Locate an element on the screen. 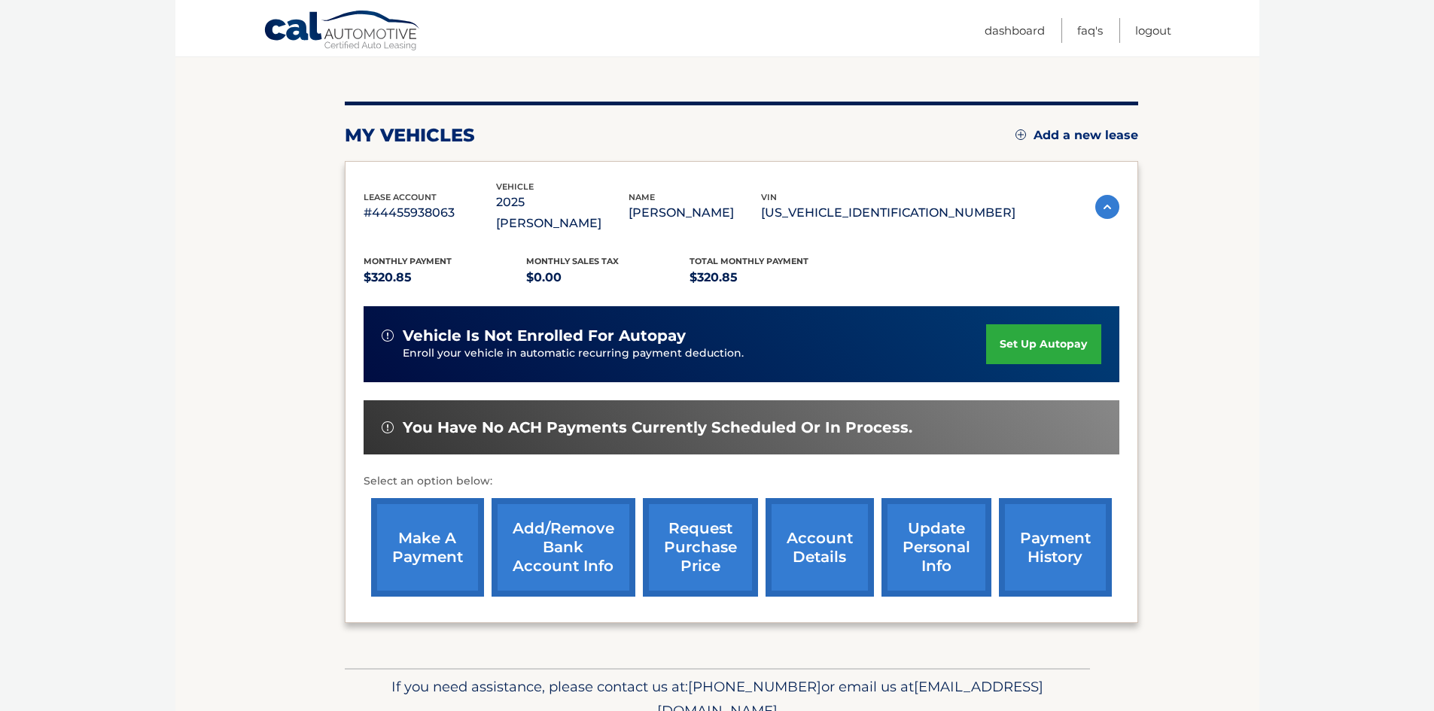 The image size is (1434, 711). span: lease account is located at coordinates (400, 197).